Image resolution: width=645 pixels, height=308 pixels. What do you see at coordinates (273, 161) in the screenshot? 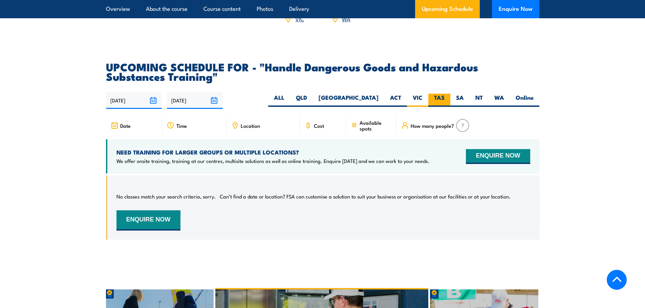
I see `p: We offer onsite training, training at our centres, multisite solutions as well as online training...` at bounding box center [273, 161].